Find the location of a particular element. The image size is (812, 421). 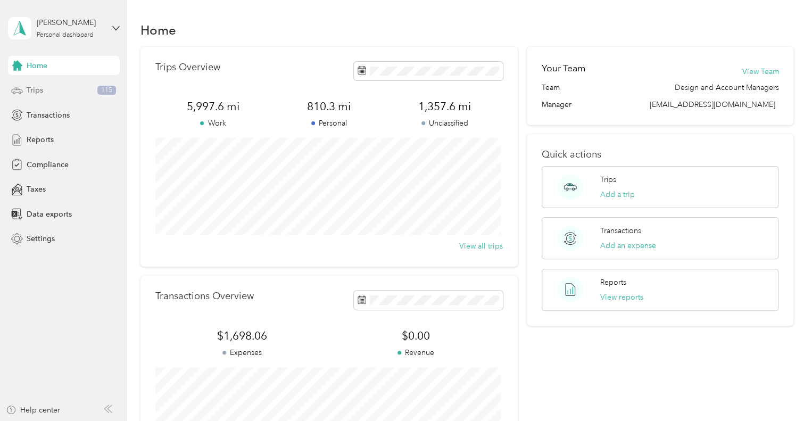

div: Help center is located at coordinates (33, 410).